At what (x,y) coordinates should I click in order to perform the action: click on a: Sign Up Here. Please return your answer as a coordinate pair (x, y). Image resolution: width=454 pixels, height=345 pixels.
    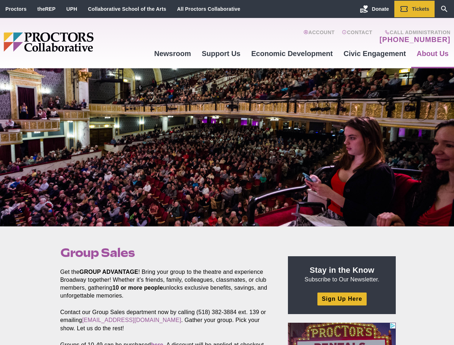
    Looking at the image, I should click on (342, 299).